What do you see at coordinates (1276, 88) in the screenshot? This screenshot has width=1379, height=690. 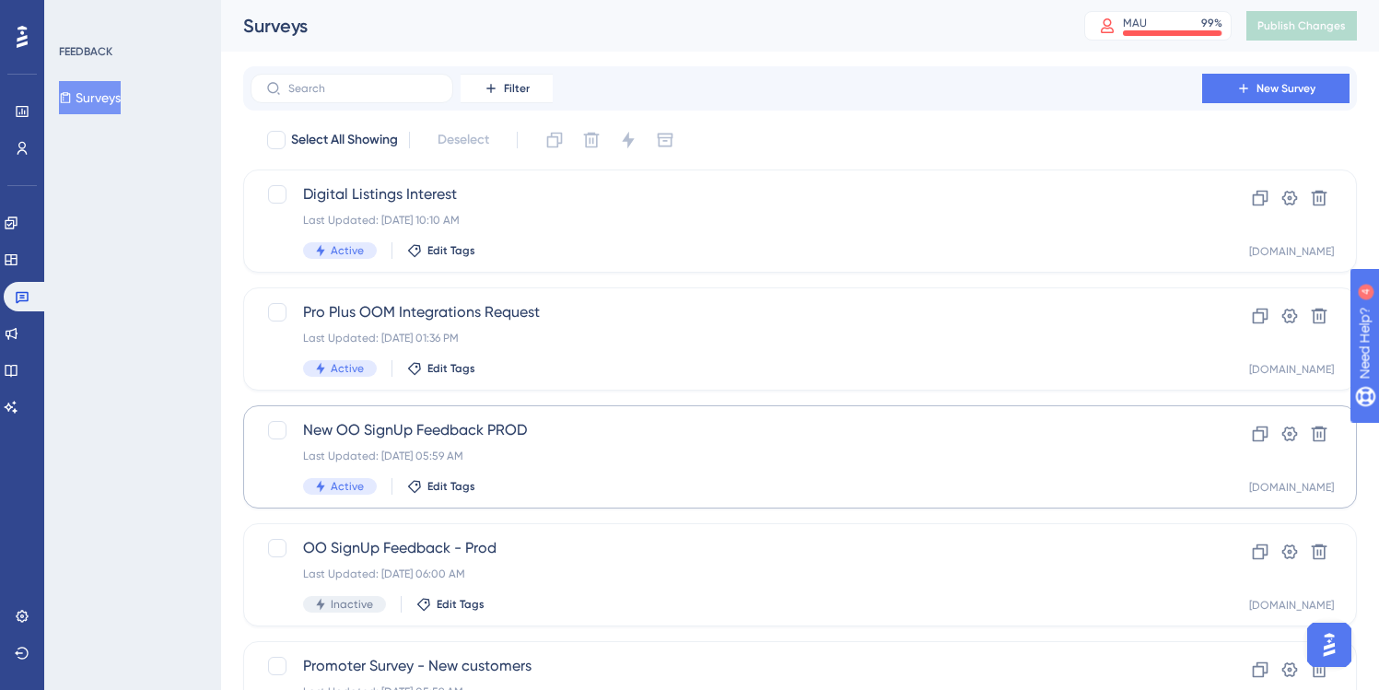 I see `button: New Survey` at bounding box center [1276, 88].